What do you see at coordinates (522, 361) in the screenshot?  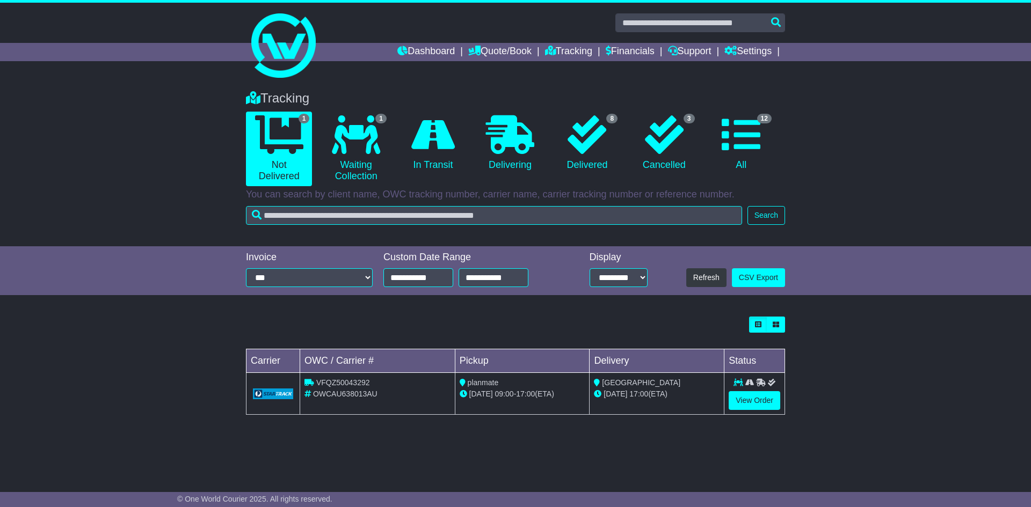 I see `td: Pickup` at bounding box center [522, 361].